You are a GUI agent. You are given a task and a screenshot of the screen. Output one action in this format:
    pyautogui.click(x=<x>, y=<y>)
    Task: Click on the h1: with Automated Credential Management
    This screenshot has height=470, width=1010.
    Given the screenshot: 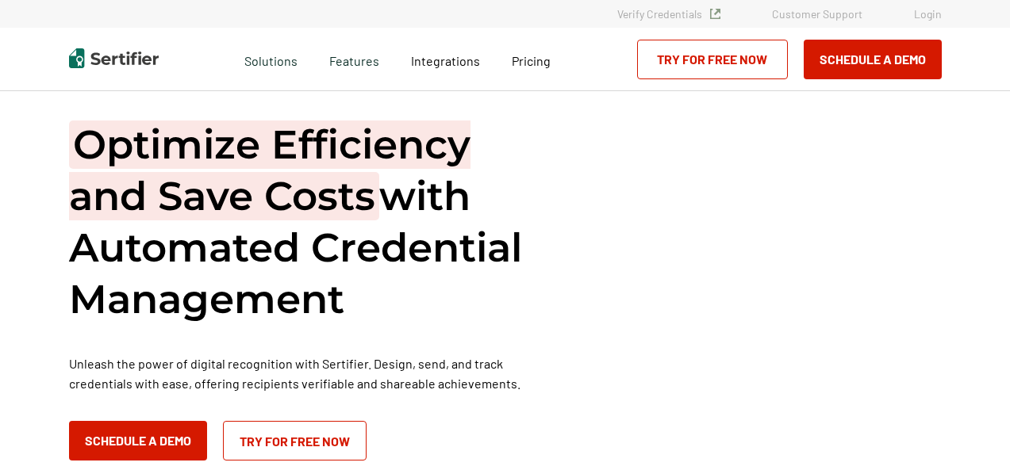 What is the action you would take?
    pyautogui.click(x=307, y=222)
    